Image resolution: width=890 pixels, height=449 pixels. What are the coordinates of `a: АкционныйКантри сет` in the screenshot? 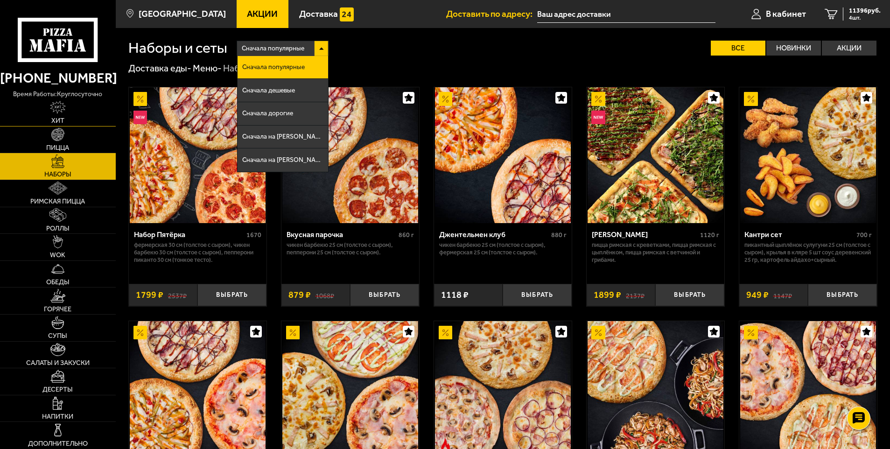 It's located at (808, 155).